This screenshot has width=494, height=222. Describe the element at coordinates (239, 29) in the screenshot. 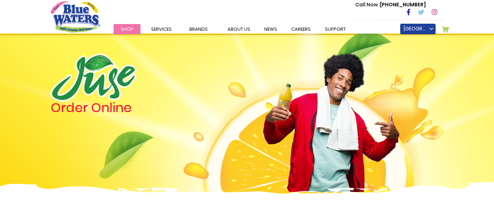

I see `a: about us` at that location.